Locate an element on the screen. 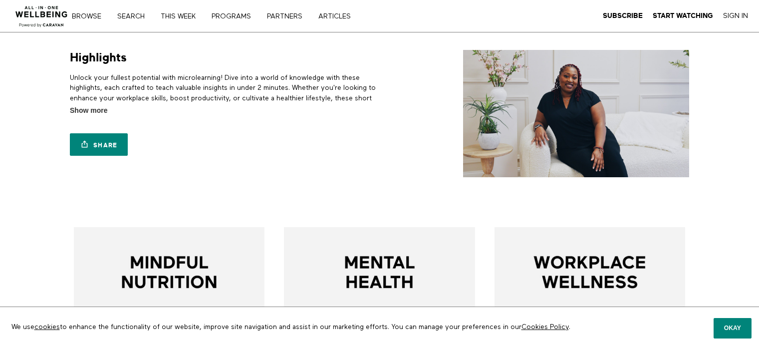  span: Show more is located at coordinates (88, 110).